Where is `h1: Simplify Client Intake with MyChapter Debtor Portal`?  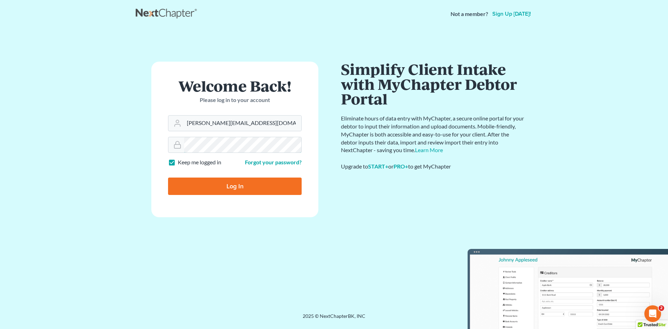 h1: Simplify Client Intake with MyChapter Debtor Portal is located at coordinates (433, 84).